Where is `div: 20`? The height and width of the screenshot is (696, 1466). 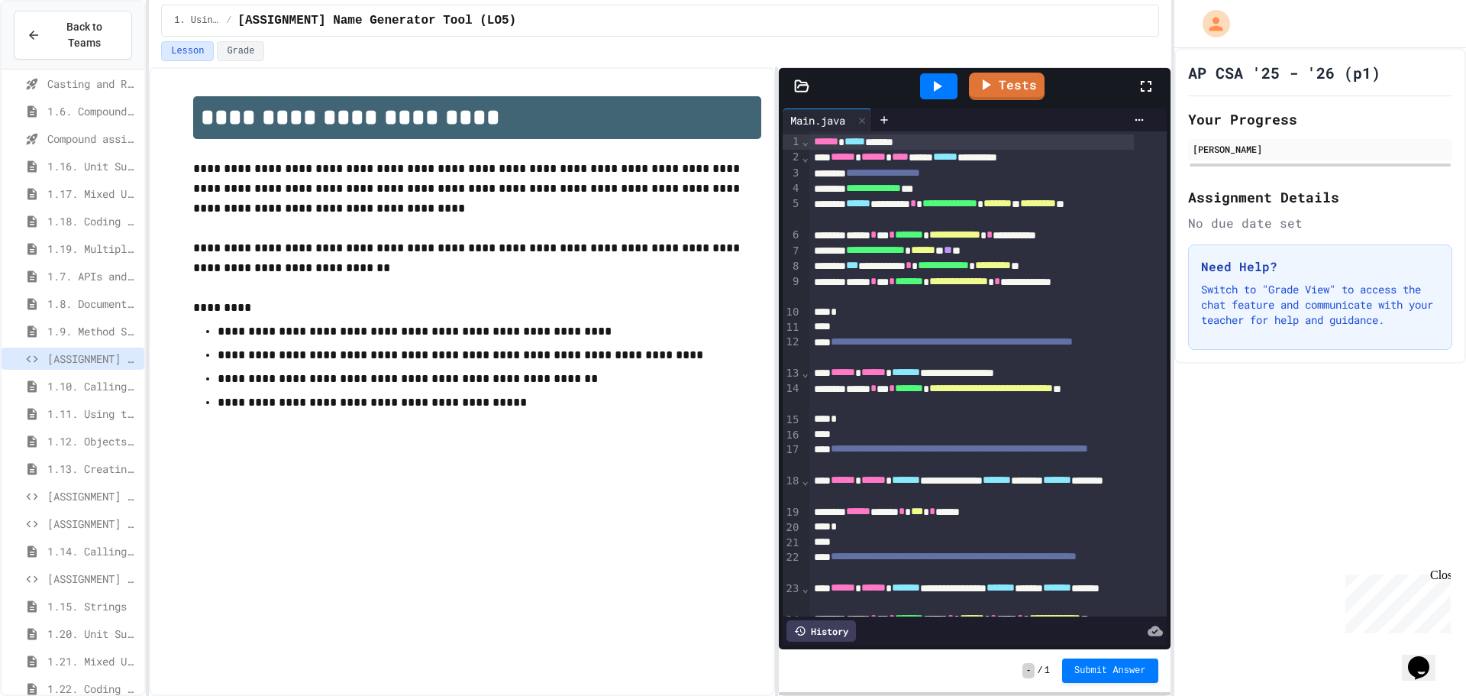
div: 20 is located at coordinates (792, 528).